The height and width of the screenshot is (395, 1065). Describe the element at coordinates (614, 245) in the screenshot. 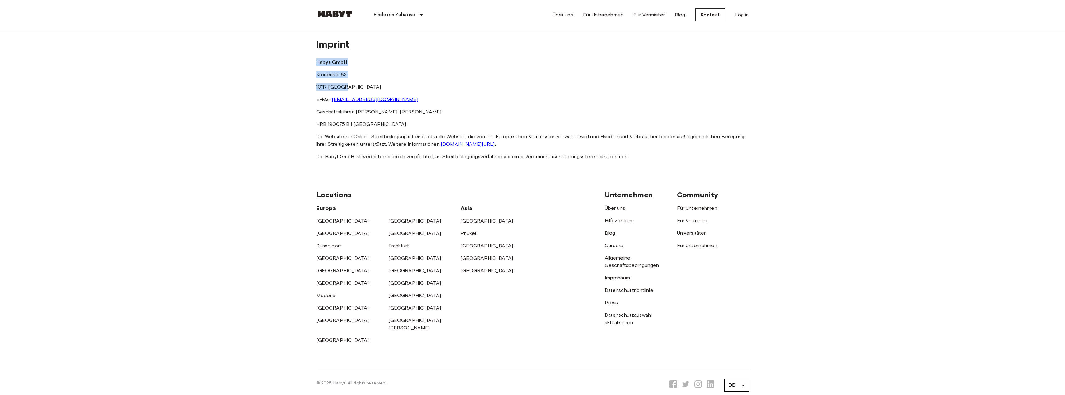

I see `a: Careers` at that location.